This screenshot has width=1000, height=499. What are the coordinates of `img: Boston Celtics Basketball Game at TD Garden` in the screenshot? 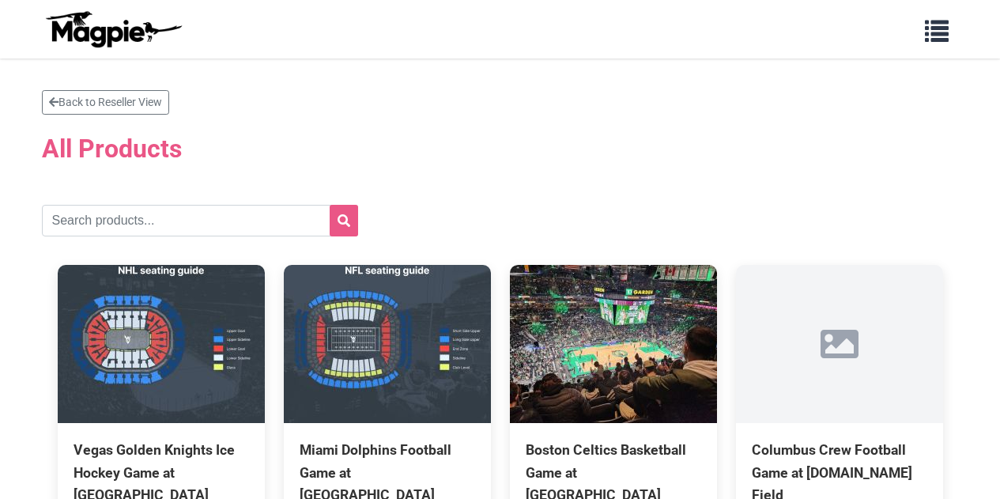 It's located at (614, 344).